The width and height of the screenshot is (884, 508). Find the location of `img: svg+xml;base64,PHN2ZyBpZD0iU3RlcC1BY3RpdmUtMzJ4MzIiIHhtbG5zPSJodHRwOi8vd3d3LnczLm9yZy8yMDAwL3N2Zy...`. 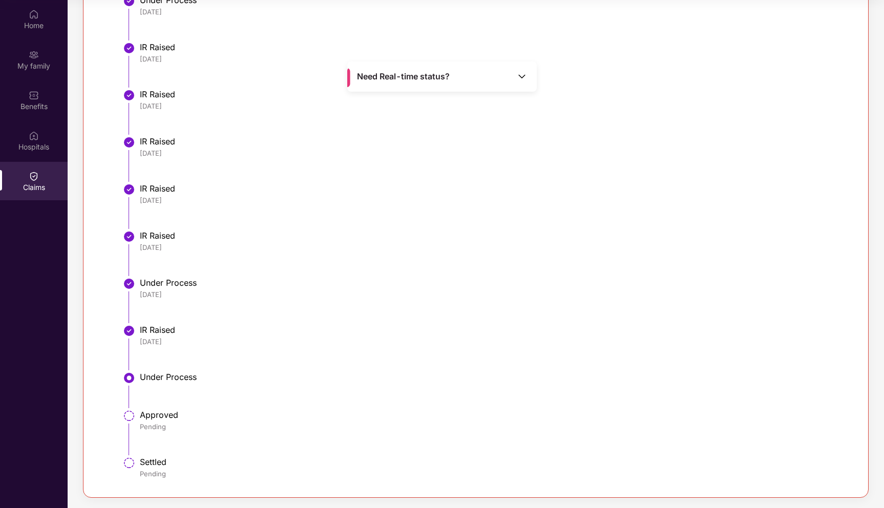

img: svg+xml;base64,PHN2ZyBpZD0iU3RlcC1BY3RpdmUtMzJ4MzIiIHhtbG5zPSJodHRwOi8vd3d3LnczLm9yZy8yMDAwL3N2Zy... is located at coordinates (129, 378).